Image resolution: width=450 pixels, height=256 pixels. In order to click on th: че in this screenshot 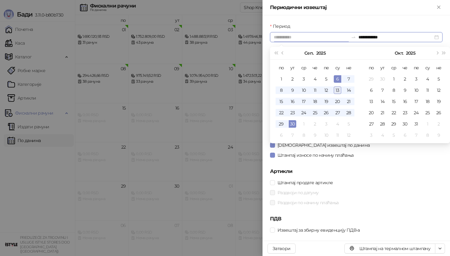, I will do `click(405, 68)`.